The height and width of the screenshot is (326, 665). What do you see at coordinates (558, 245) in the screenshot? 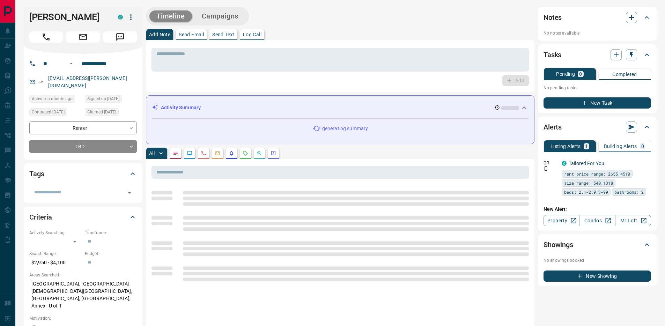
I see `h2: Showings` at bounding box center [558, 245].